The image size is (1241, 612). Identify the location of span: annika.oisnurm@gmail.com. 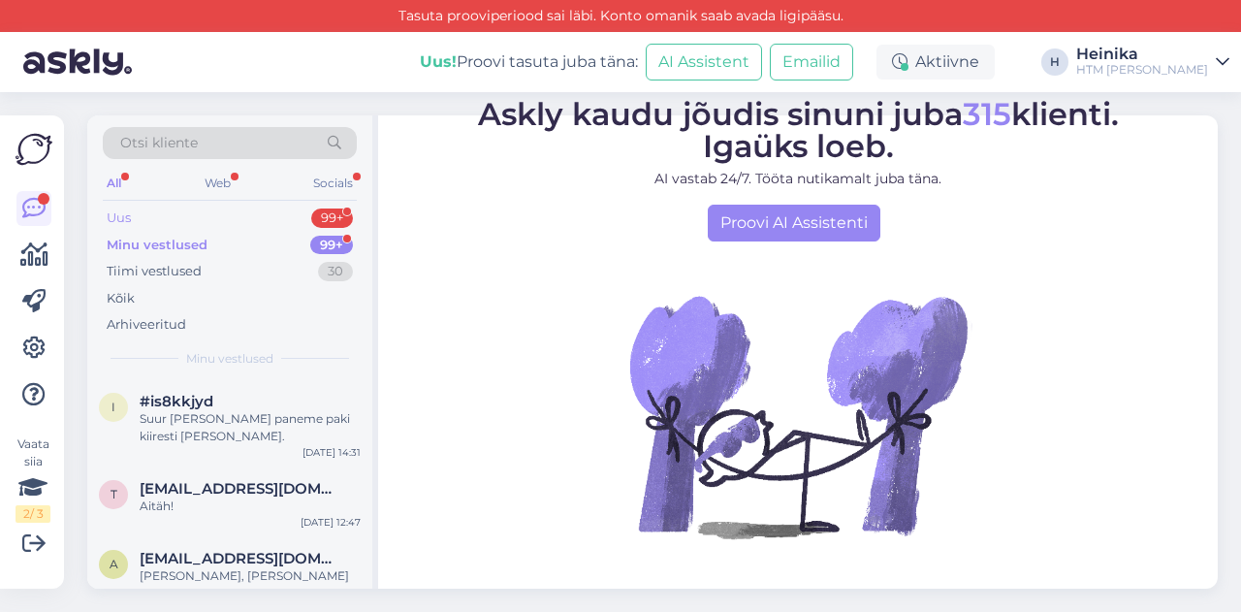
(240, 558).